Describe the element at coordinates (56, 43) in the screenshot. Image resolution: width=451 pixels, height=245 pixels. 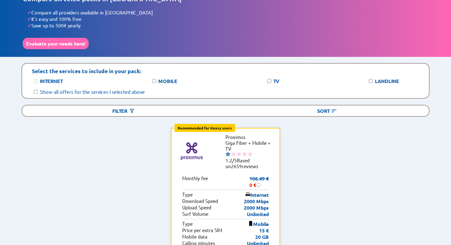
I see `button: Evaluate your needs here!` at that location.